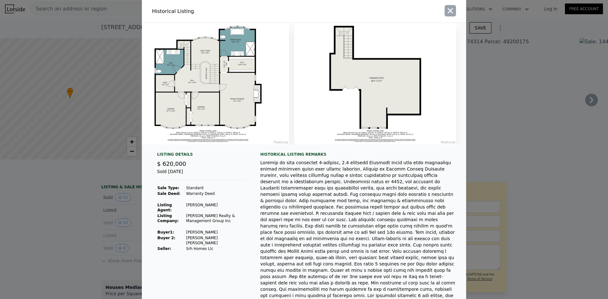  What do you see at coordinates (168, 218) in the screenshot?
I see `strong: Listing Company:` at bounding box center [168, 218].